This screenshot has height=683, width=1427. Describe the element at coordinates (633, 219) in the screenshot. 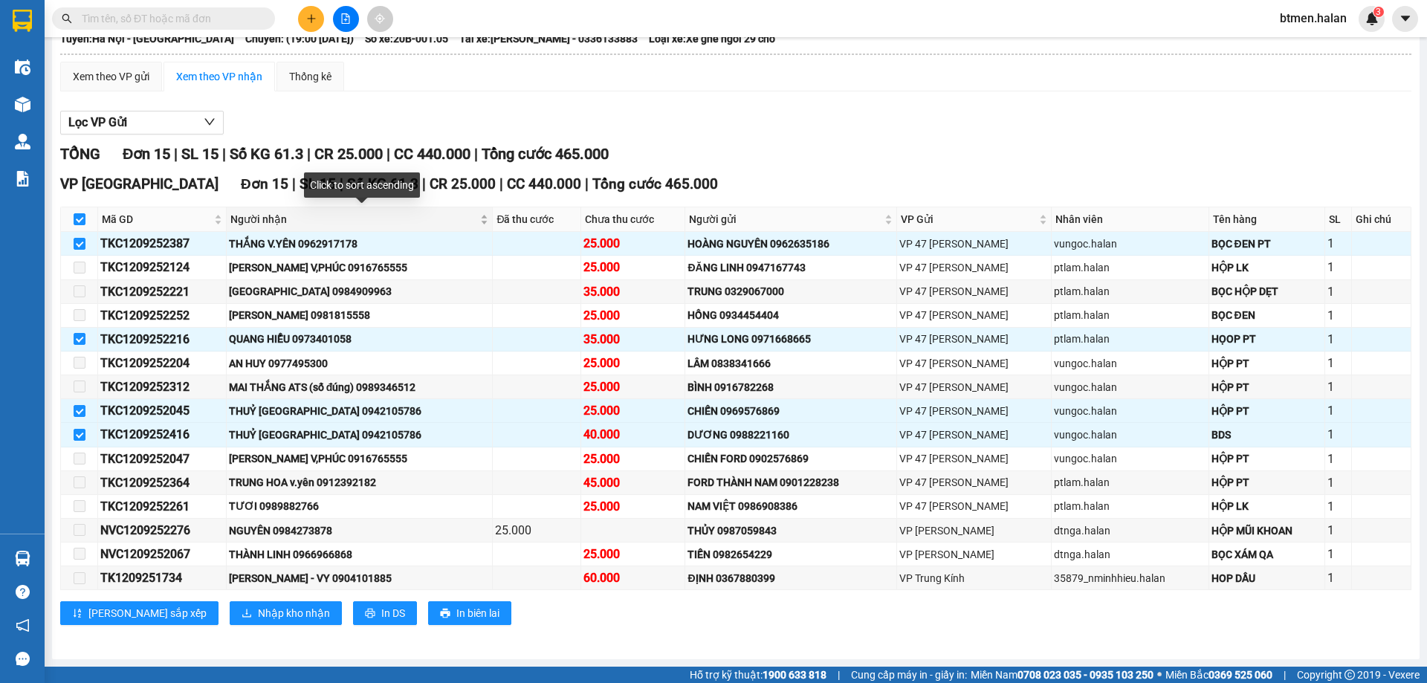

I see `th: Chưa thu cước` at that location.